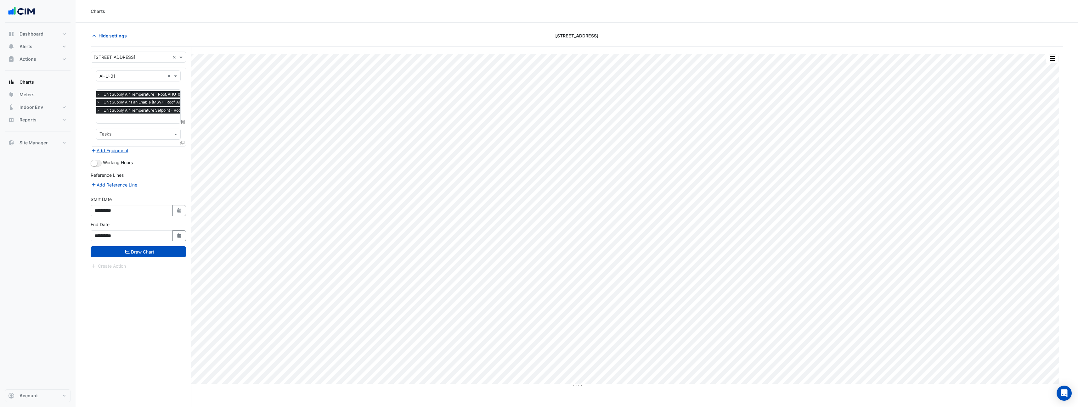  What do you see at coordinates (11, 143) in the screenshot?
I see `app-icon: Site Manager` at bounding box center [11, 143].